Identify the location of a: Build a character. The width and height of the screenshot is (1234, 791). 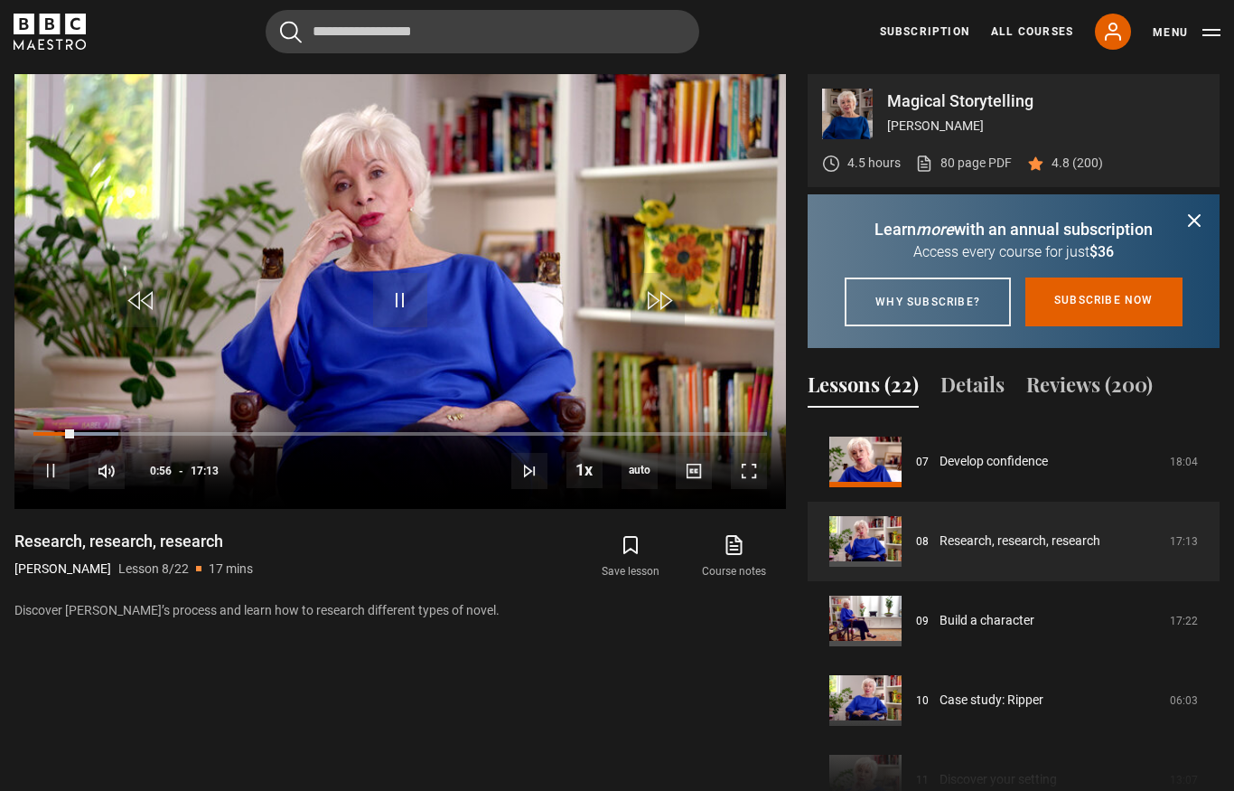
(987, 620).